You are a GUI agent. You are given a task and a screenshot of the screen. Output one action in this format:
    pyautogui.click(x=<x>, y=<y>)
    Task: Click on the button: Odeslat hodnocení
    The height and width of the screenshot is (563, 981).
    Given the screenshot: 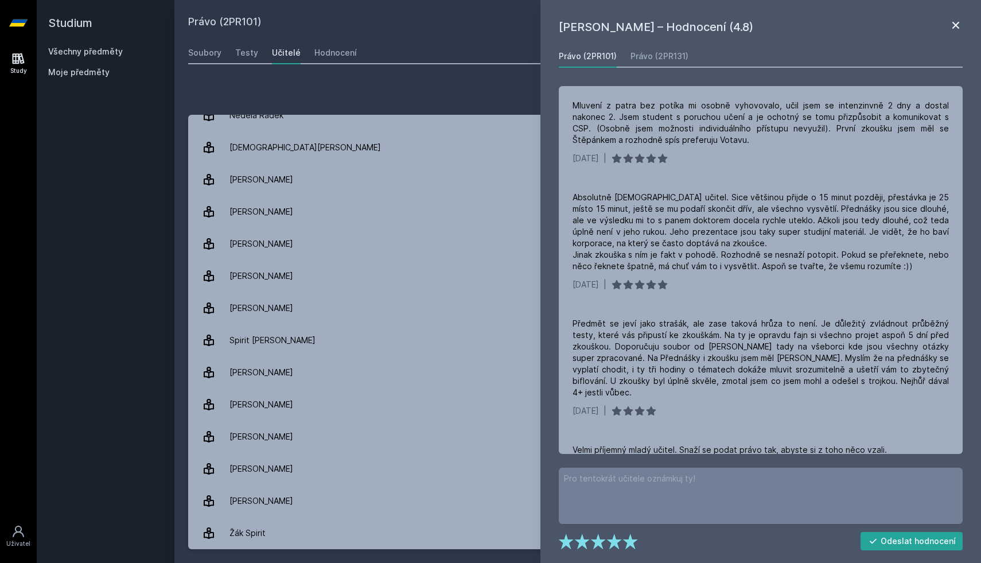 What is the action you would take?
    pyautogui.click(x=911, y=541)
    